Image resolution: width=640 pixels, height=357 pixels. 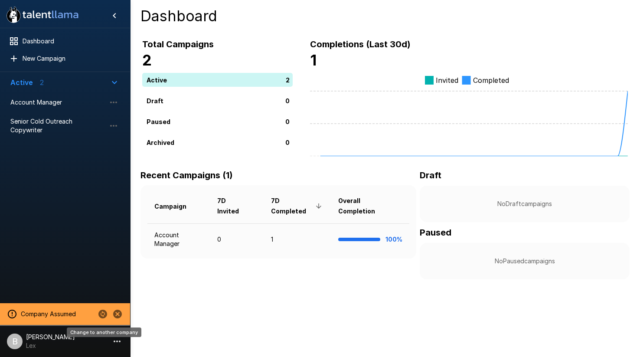 I want to click on span: Overall Completion, so click(x=371, y=206).